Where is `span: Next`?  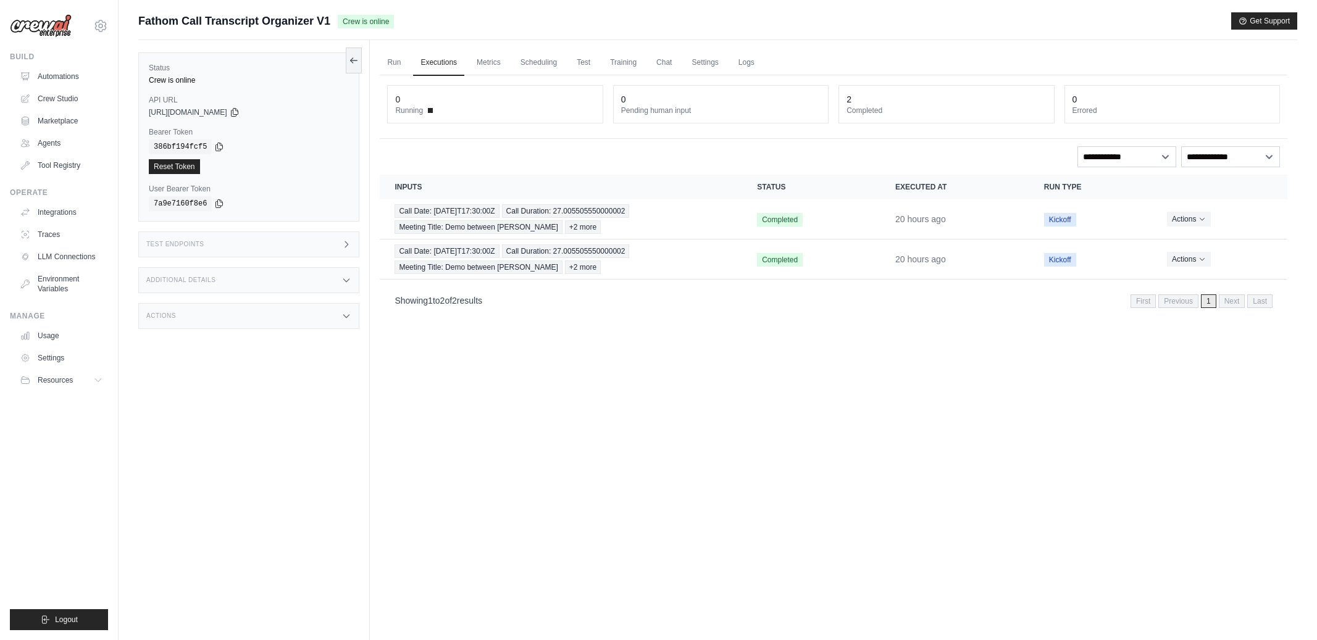
span: Next is located at coordinates (1232, 301).